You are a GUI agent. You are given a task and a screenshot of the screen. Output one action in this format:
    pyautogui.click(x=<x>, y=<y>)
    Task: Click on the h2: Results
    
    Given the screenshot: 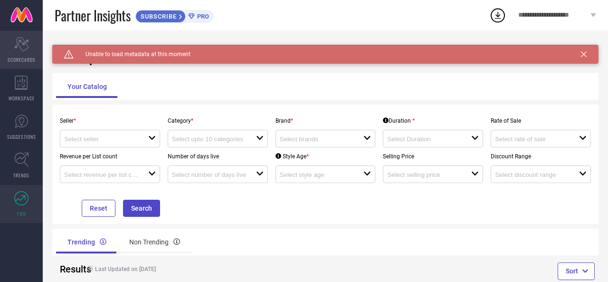 What is the action you would take?
    pyautogui.click(x=67, y=269)
    